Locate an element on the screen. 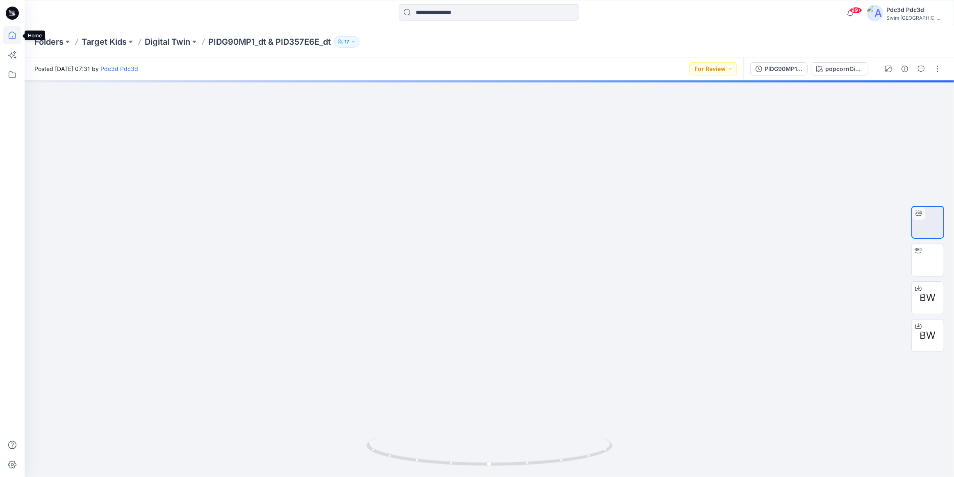  div: popcornGingham is located at coordinates (844, 69).